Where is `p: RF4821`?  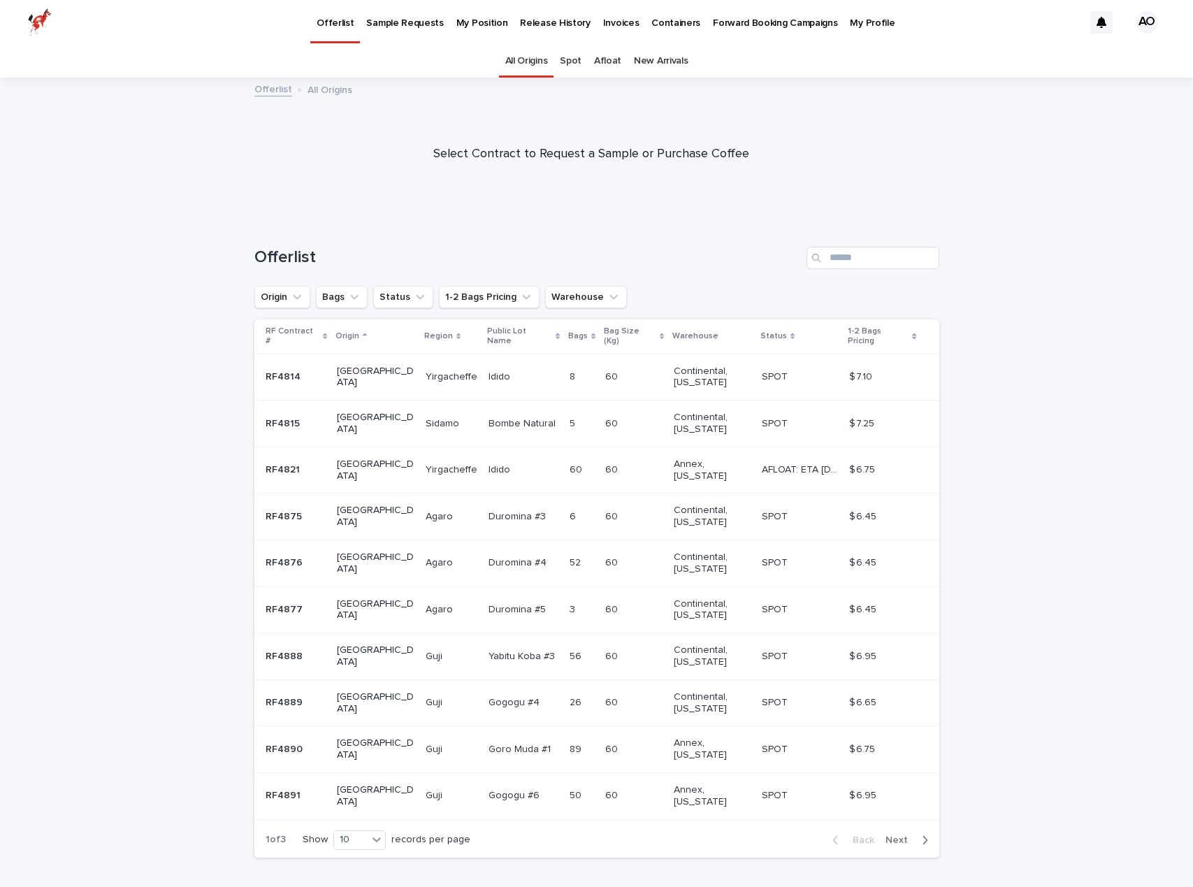
p: RF4821 is located at coordinates (284, 468).